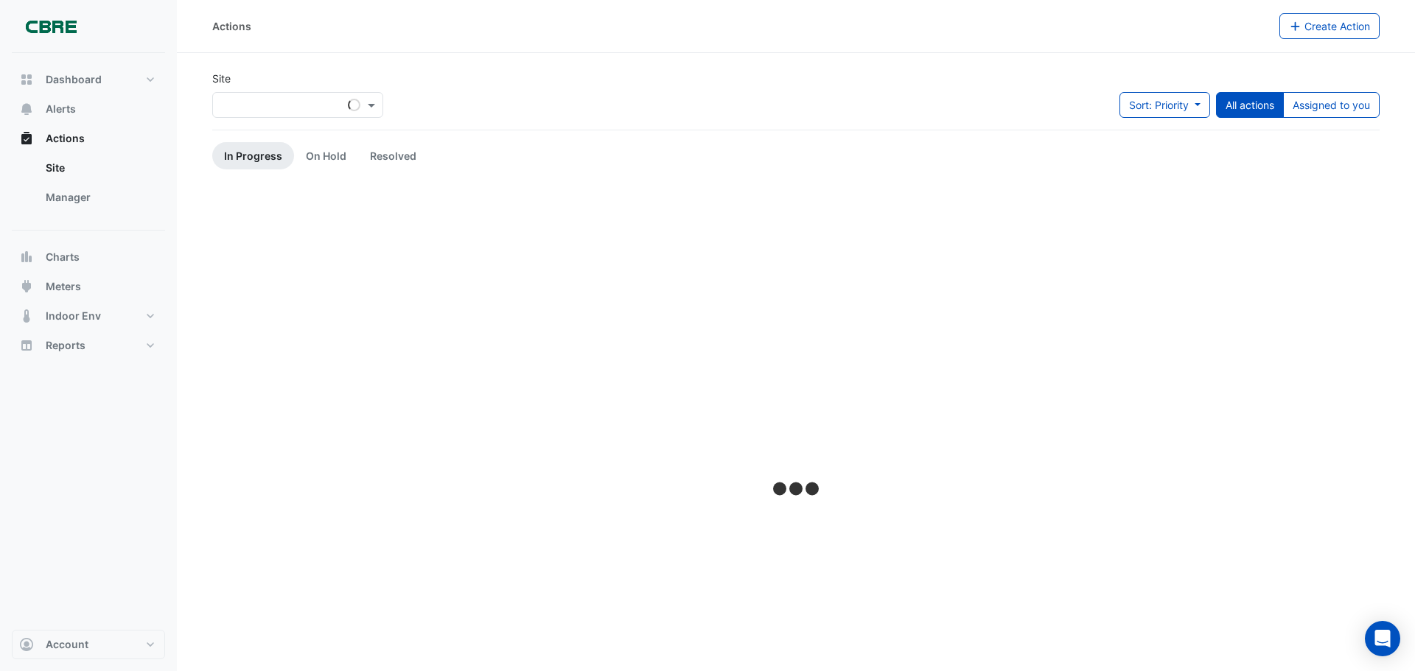 This screenshot has width=1415, height=671. I want to click on button: Assigned to you, so click(1331, 105).